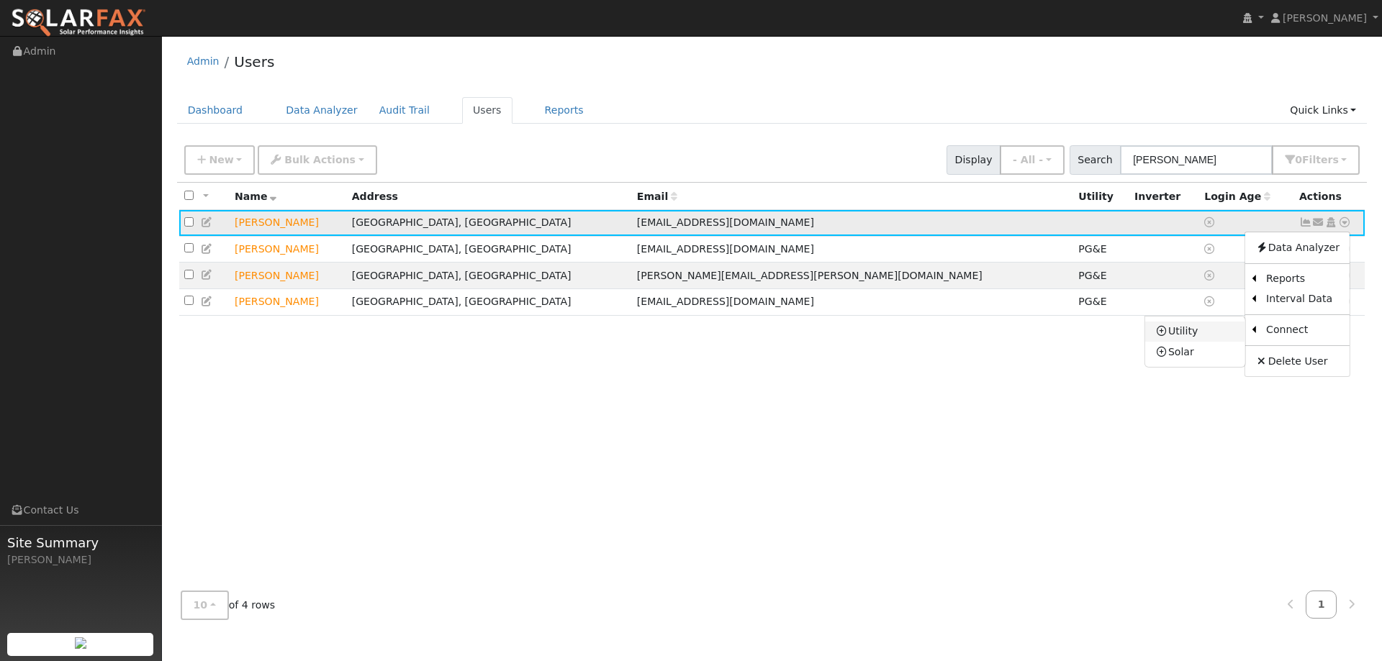  Describe the element at coordinates (220, 160) in the screenshot. I see `button: New` at that location.